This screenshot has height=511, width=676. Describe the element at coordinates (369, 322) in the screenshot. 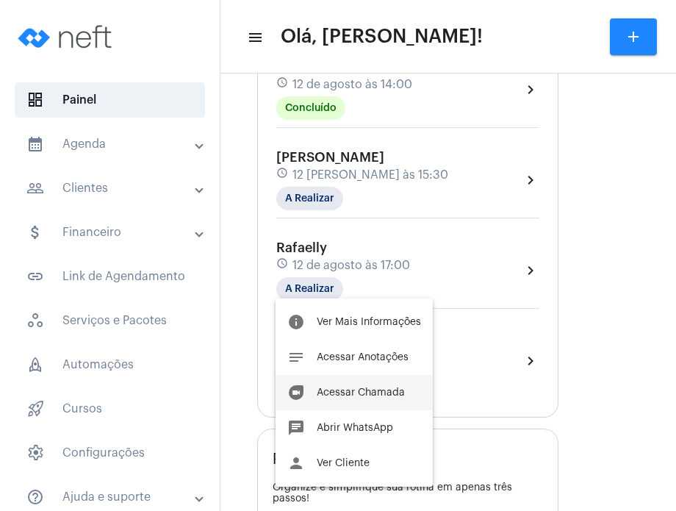

I see `span: Ver Mais Informações` at that location.